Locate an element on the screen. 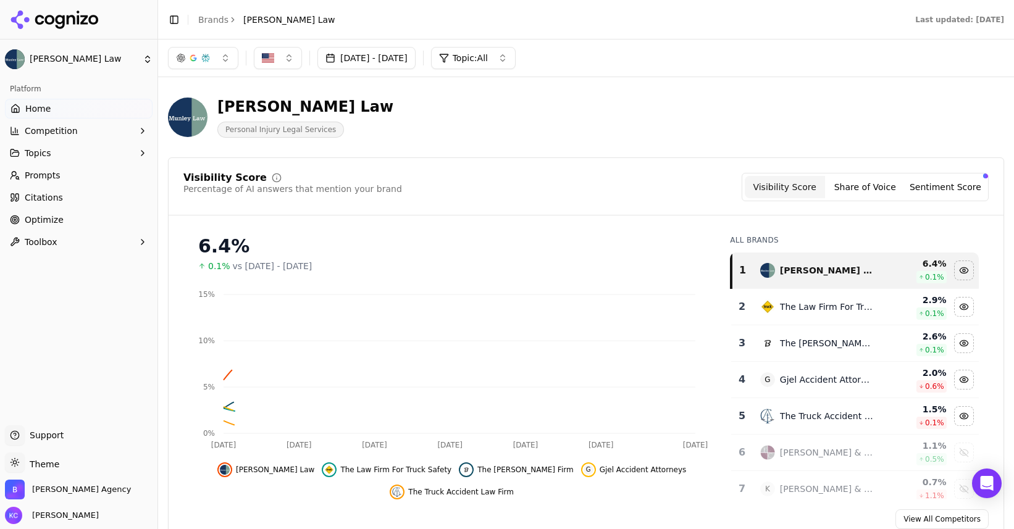 The width and height of the screenshot is (1014, 529). nav: breadcrumb is located at coordinates (267, 20).